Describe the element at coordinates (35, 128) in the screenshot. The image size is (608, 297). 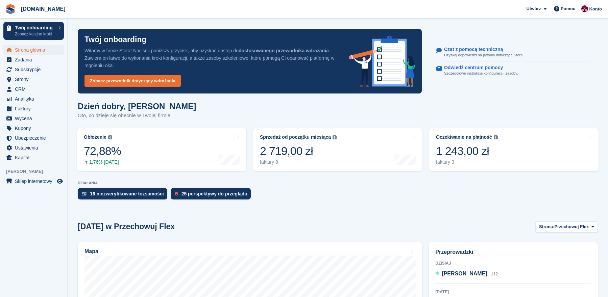
I see `span: Kupony` at that location.